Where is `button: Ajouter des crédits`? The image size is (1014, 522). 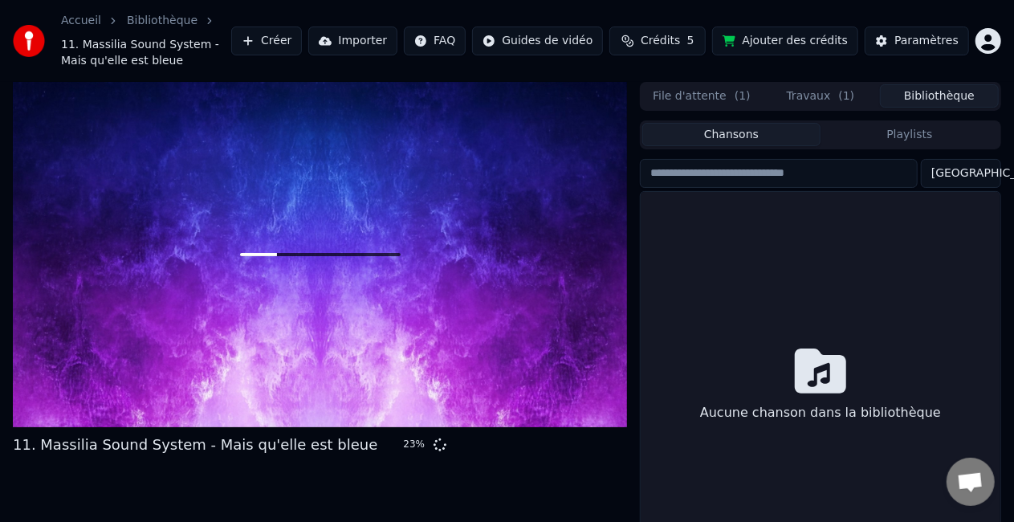
button: Ajouter des crédits is located at coordinates (786, 41).